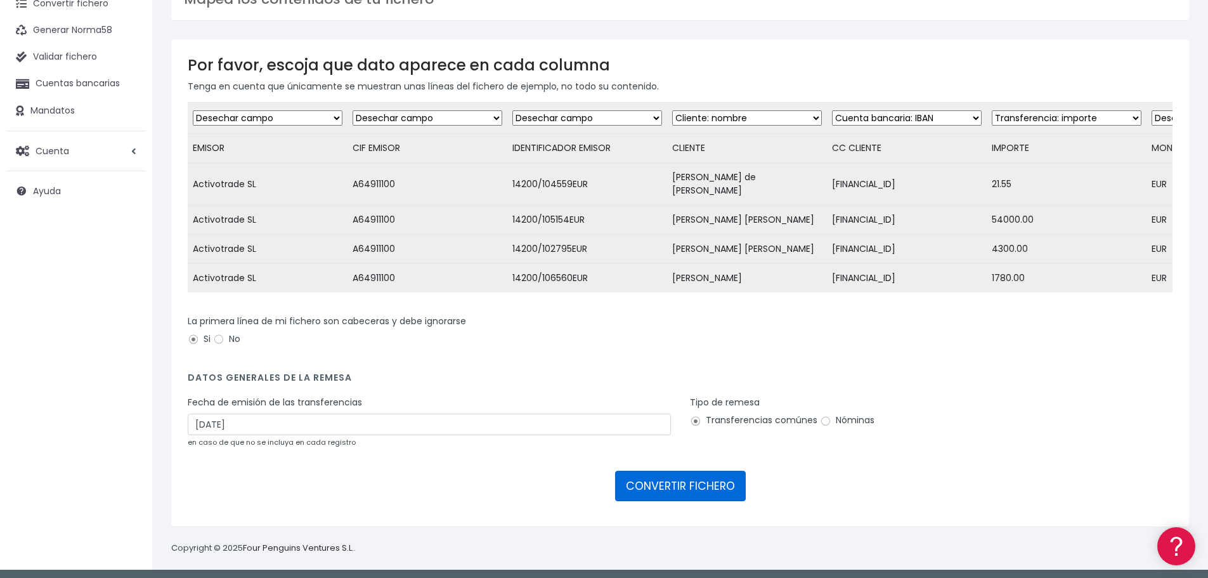 This screenshot has width=1208, height=578. What do you see at coordinates (1066, 278) in the screenshot?
I see `td: 1780.00` at bounding box center [1066, 278].